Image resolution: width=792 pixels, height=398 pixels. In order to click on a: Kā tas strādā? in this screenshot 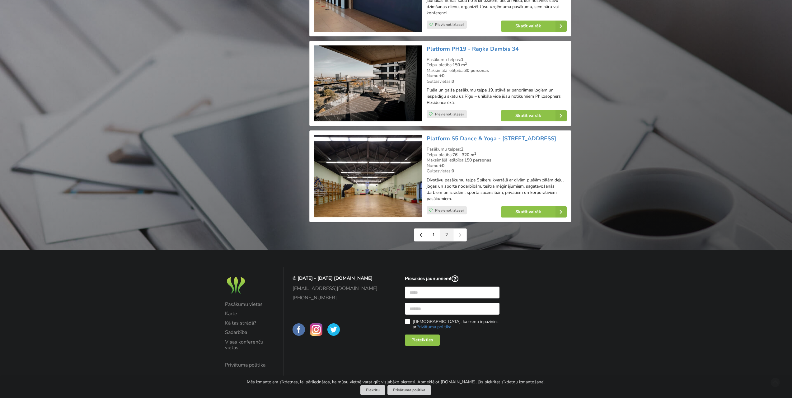, I will do `click(250, 323)`.